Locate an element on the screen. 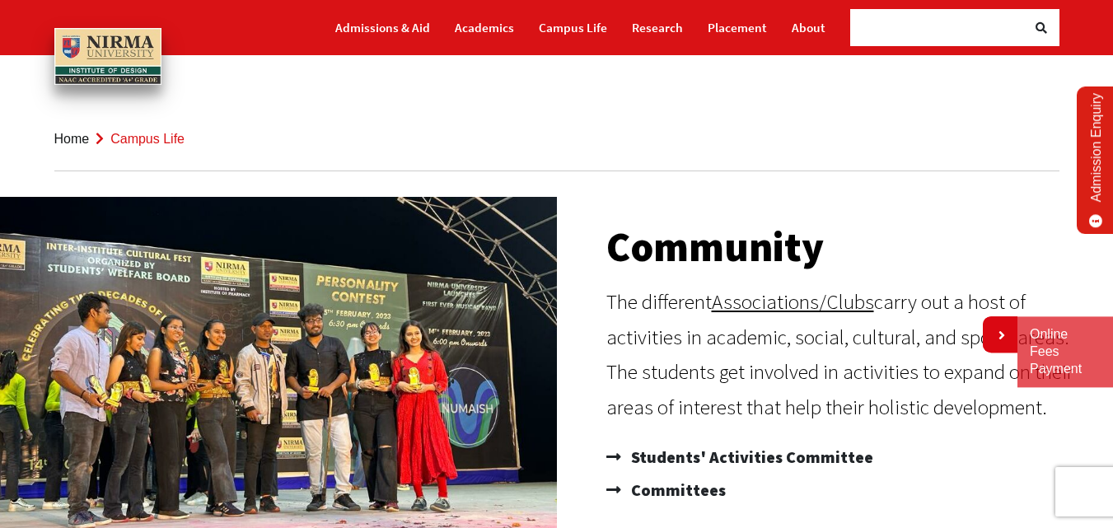 The height and width of the screenshot is (528, 1113). img: main_logo is located at coordinates (108, 56).